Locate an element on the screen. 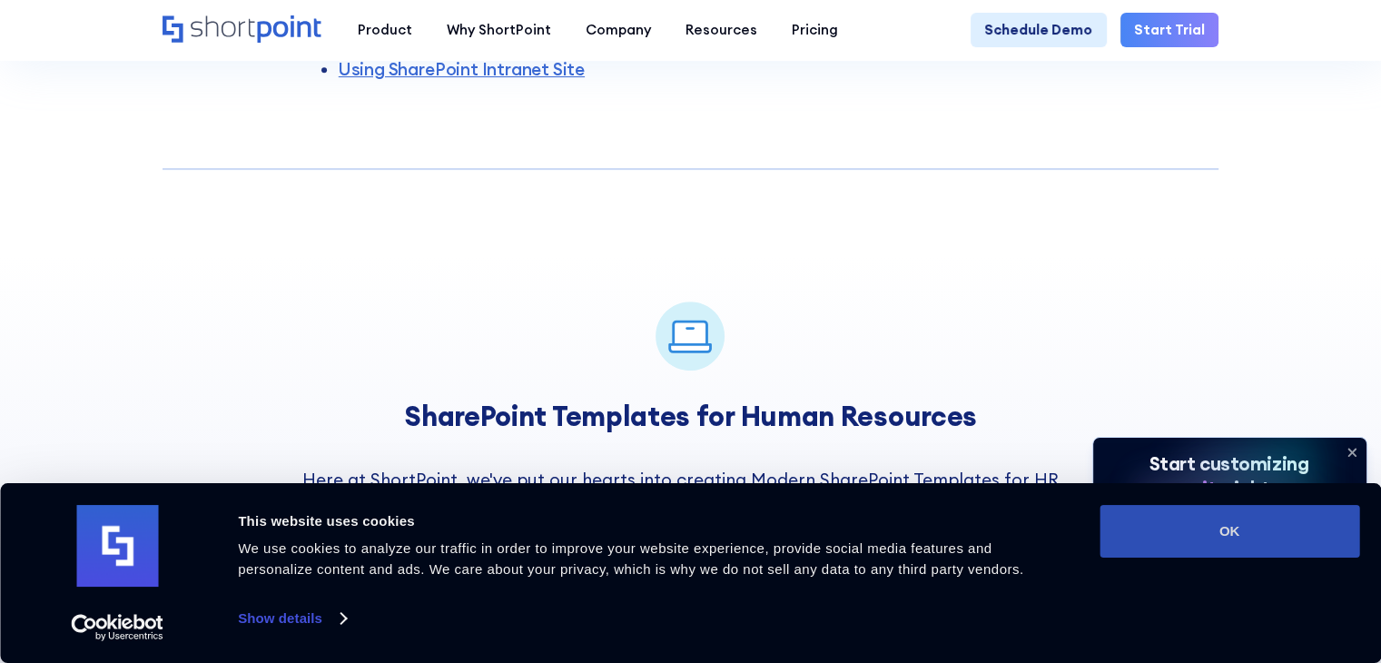 Image resolution: width=1381 pixels, height=663 pixels. a: Show details is located at coordinates (292, 618).